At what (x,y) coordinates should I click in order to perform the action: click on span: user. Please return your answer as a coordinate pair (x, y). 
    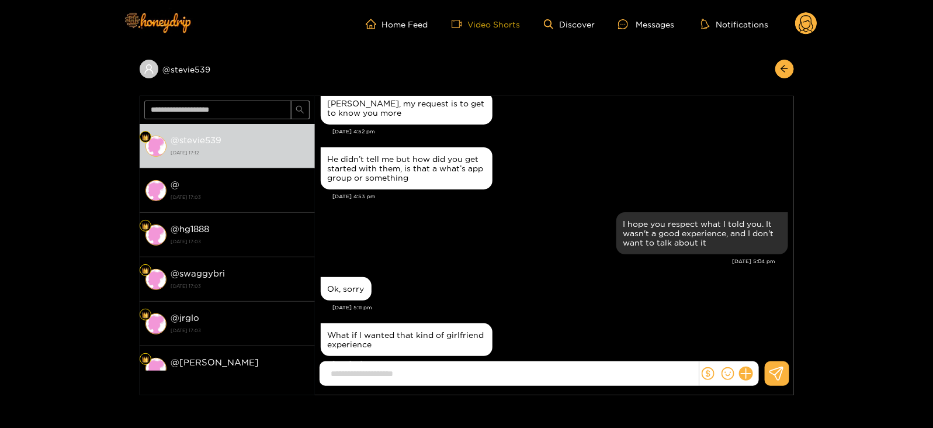
    Looking at the image, I should click on (149, 69).